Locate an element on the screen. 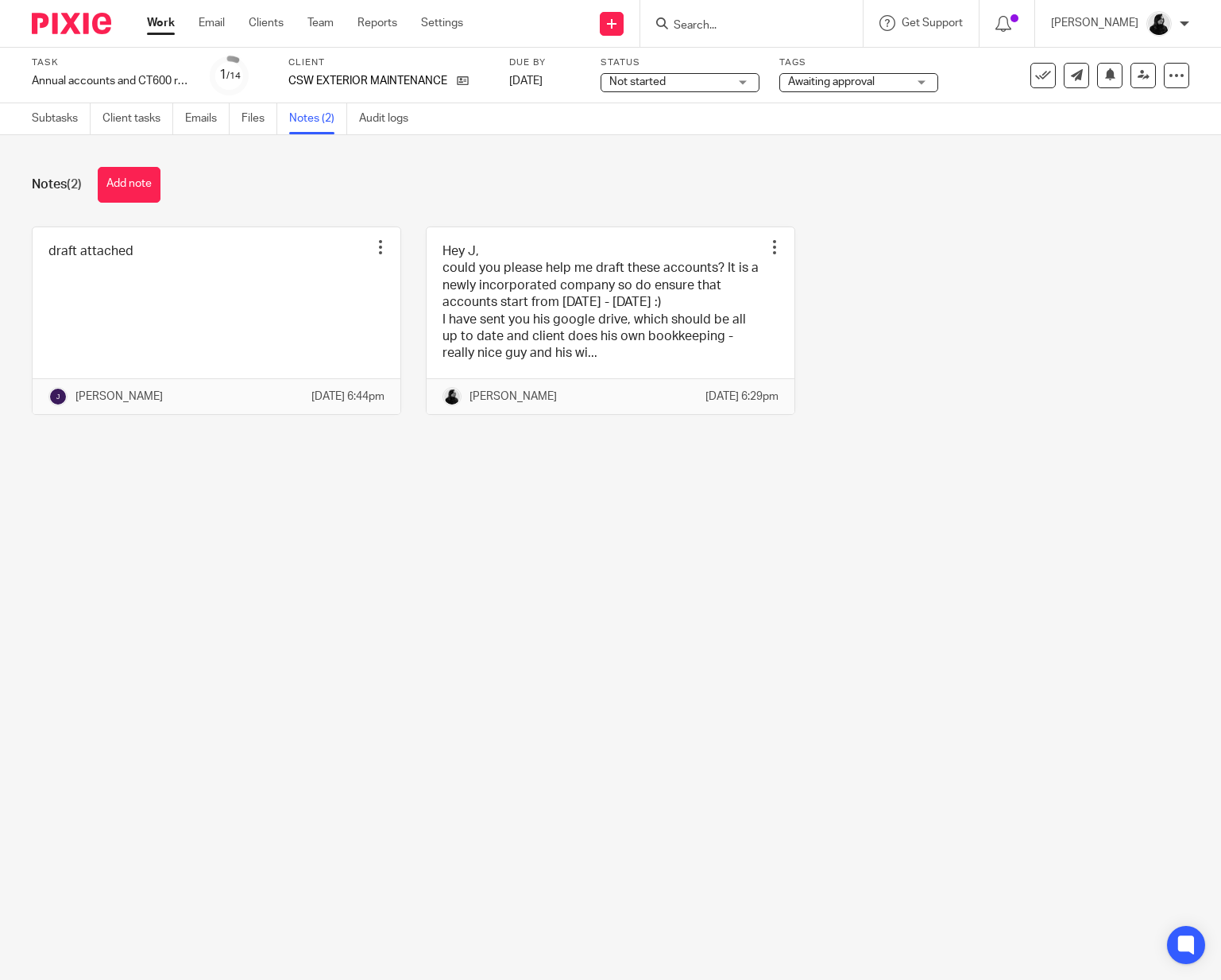  span: Not started is located at coordinates (638, 82).